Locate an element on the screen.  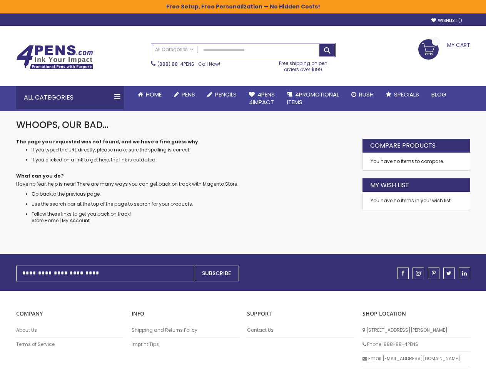
li: Use the search bar at the top of the page to search for your products. is located at coordinates (193, 204).